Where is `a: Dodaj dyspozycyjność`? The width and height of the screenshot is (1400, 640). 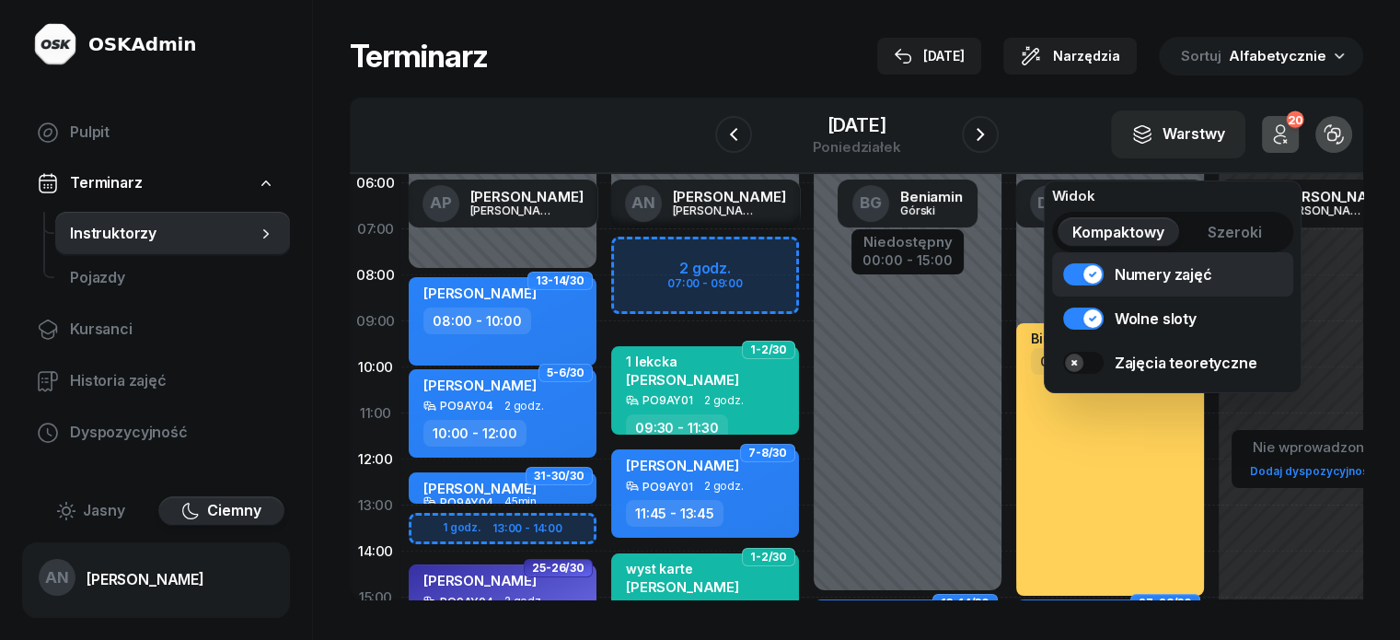 a: Dodaj dyspozycyjność is located at coordinates (1313, 470).